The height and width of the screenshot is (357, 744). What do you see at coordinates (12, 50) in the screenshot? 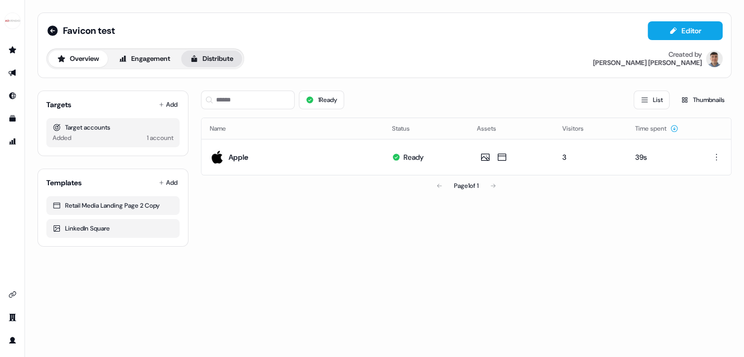
I see `a: Go to prospects` at bounding box center [12, 50].